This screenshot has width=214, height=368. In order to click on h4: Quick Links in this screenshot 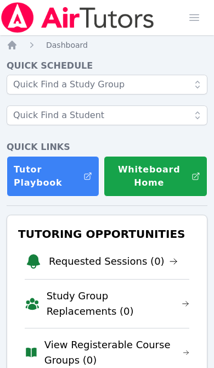, I will do `click(107, 147)`.